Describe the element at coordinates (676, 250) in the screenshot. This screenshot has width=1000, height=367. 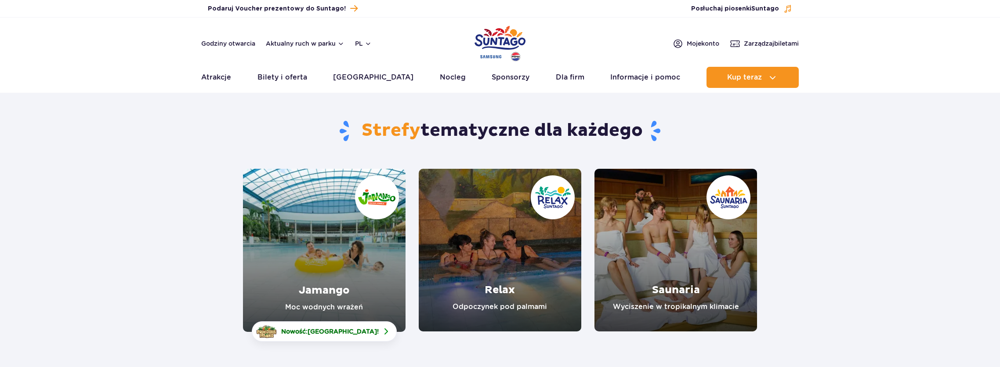
I see `a: Saunaria` at that location.